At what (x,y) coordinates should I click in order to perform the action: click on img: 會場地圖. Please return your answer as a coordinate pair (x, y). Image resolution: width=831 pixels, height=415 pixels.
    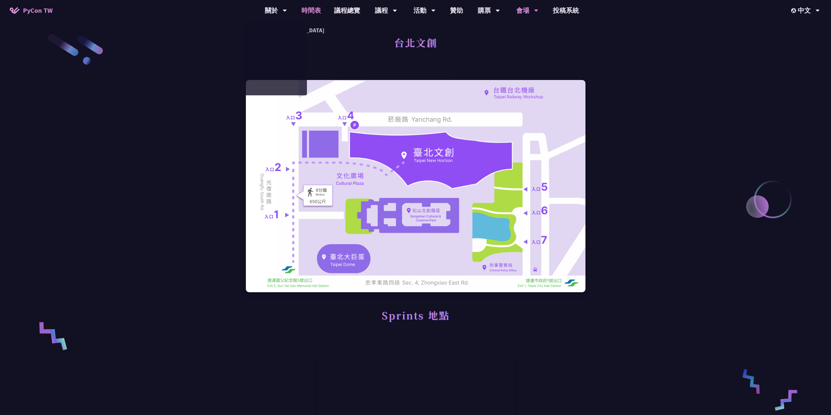
    Looking at the image, I should click on (416, 186).